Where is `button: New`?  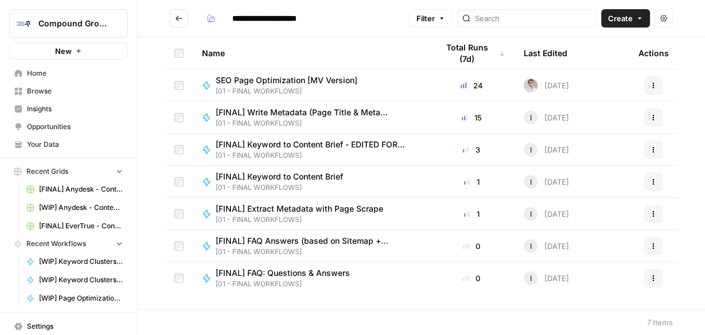
button: New is located at coordinates (68, 51).